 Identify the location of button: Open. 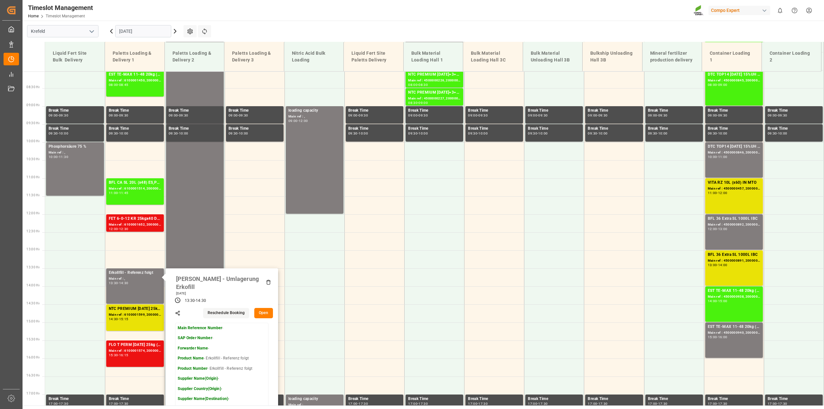
(264, 313).